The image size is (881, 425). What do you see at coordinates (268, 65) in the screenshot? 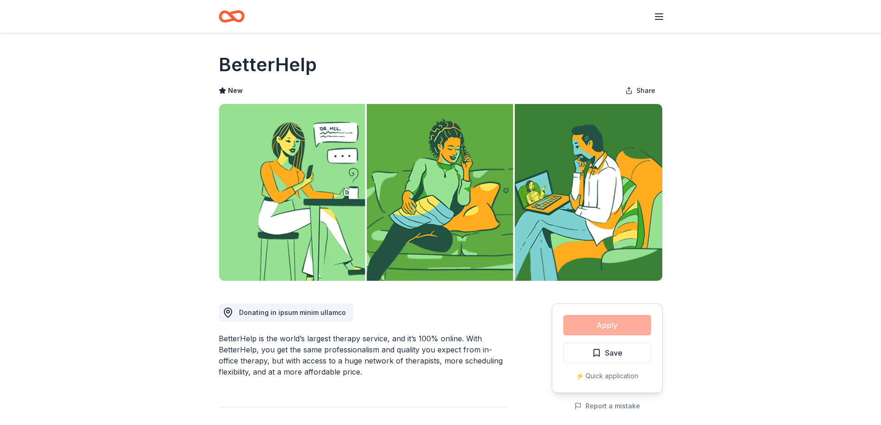
I see `h1: BetterHelp` at bounding box center [268, 65].